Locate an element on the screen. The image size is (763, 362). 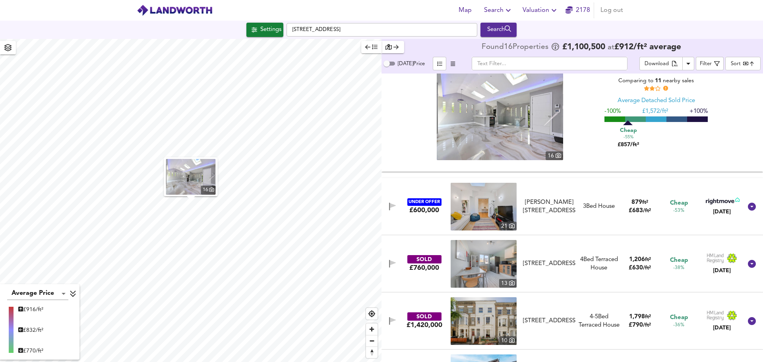
span: Reset bearing to north is located at coordinates (372, 353).